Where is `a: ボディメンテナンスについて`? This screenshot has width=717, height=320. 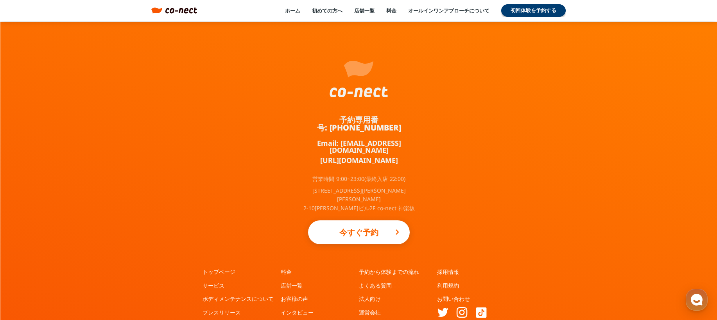 a: ボディメンテナンスについて is located at coordinates (238, 299).